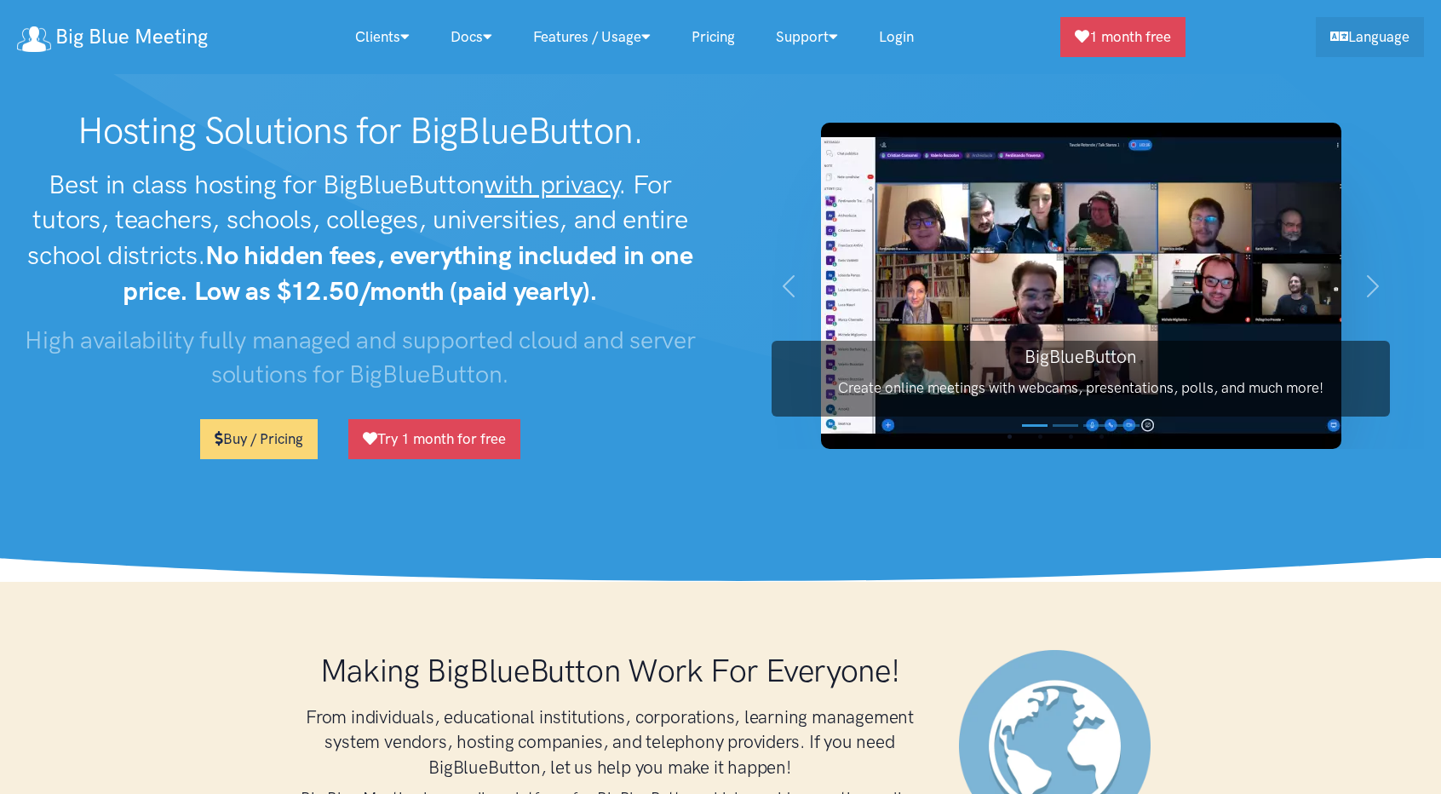 The height and width of the screenshot is (794, 1441). Describe the element at coordinates (360, 357) in the screenshot. I see `h3: High availability fully managed and supported cloud and server solutions for BigBlueButton.` at that location.